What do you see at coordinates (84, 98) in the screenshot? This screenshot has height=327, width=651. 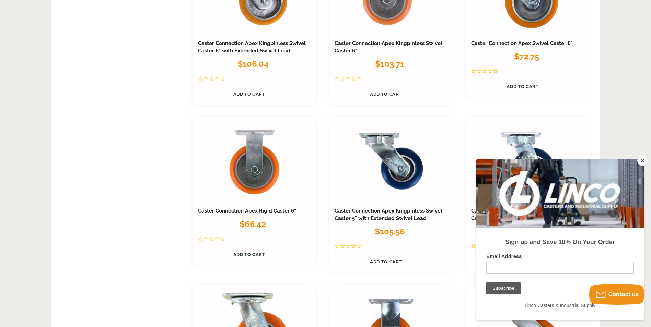 I see `label: Email Address` at bounding box center [84, 98].